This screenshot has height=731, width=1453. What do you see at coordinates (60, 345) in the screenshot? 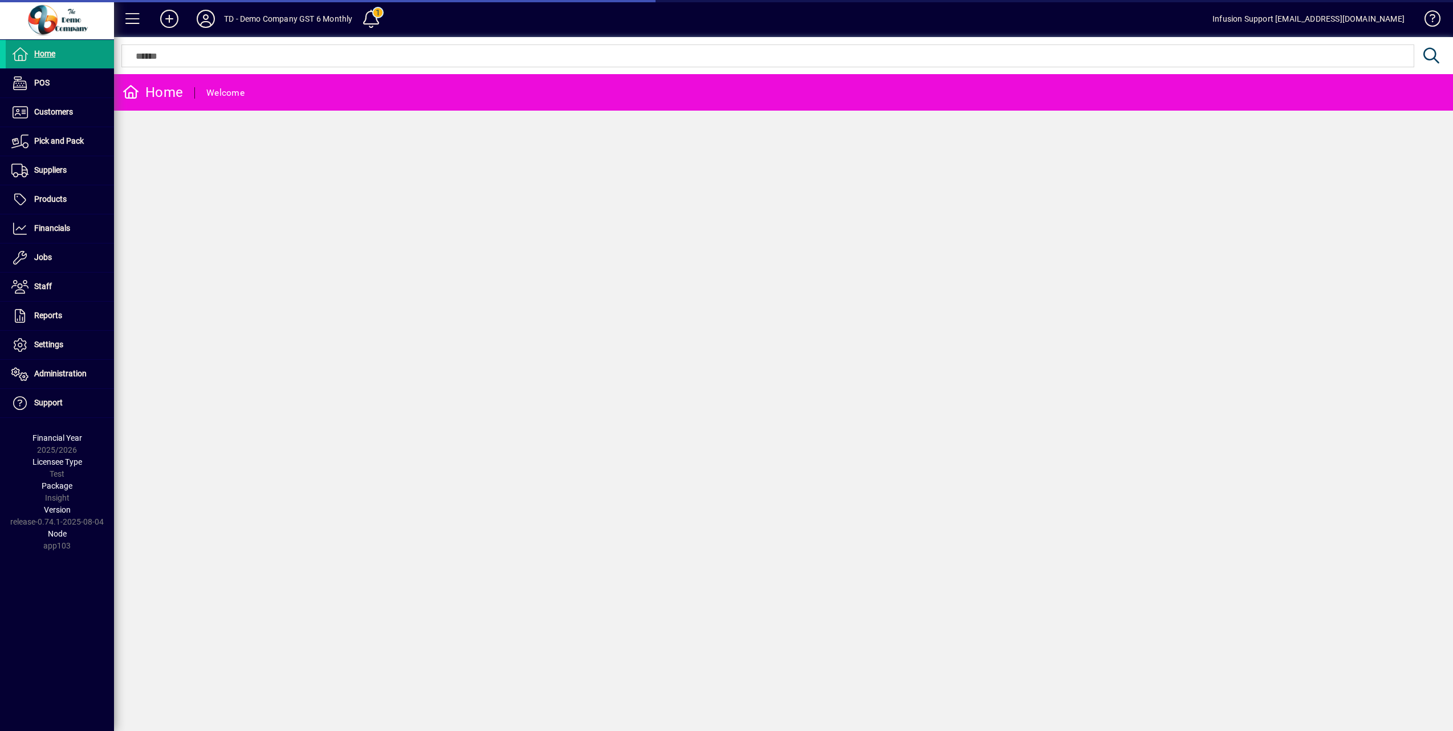
I see `a: Settings` at bounding box center [60, 345].